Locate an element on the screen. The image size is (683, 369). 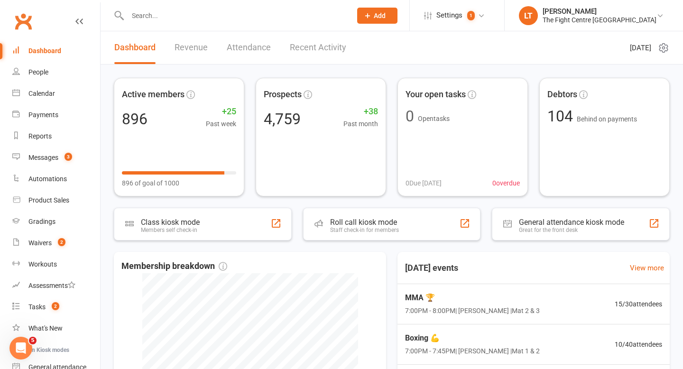
div: Roll call kiosk mode is located at coordinates (364, 222).